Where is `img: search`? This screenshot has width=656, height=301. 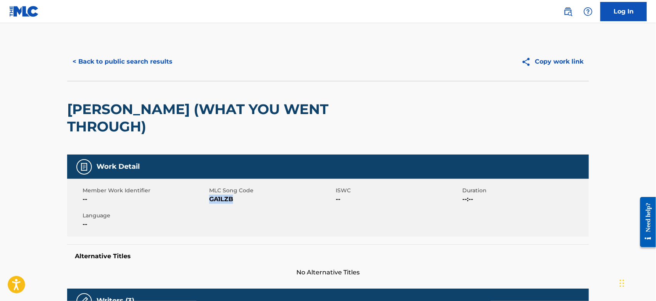 img: search is located at coordinates (568, 12).